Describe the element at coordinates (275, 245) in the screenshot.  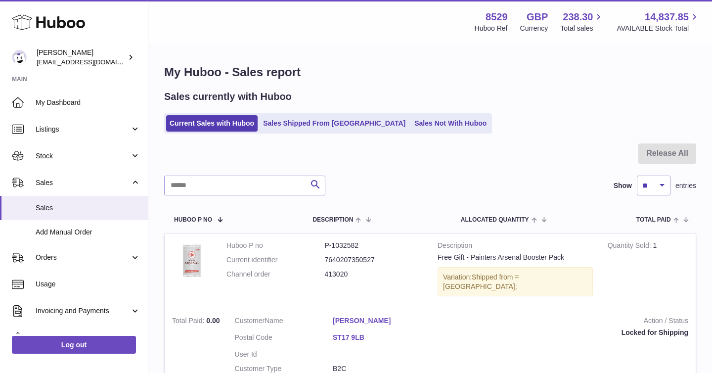
I see `dt: Huboo P no` at that location.